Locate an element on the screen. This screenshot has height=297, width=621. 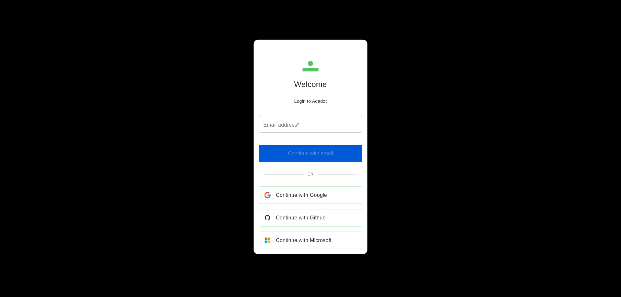
span: Continue with Github is located at coordinates (301, 218).